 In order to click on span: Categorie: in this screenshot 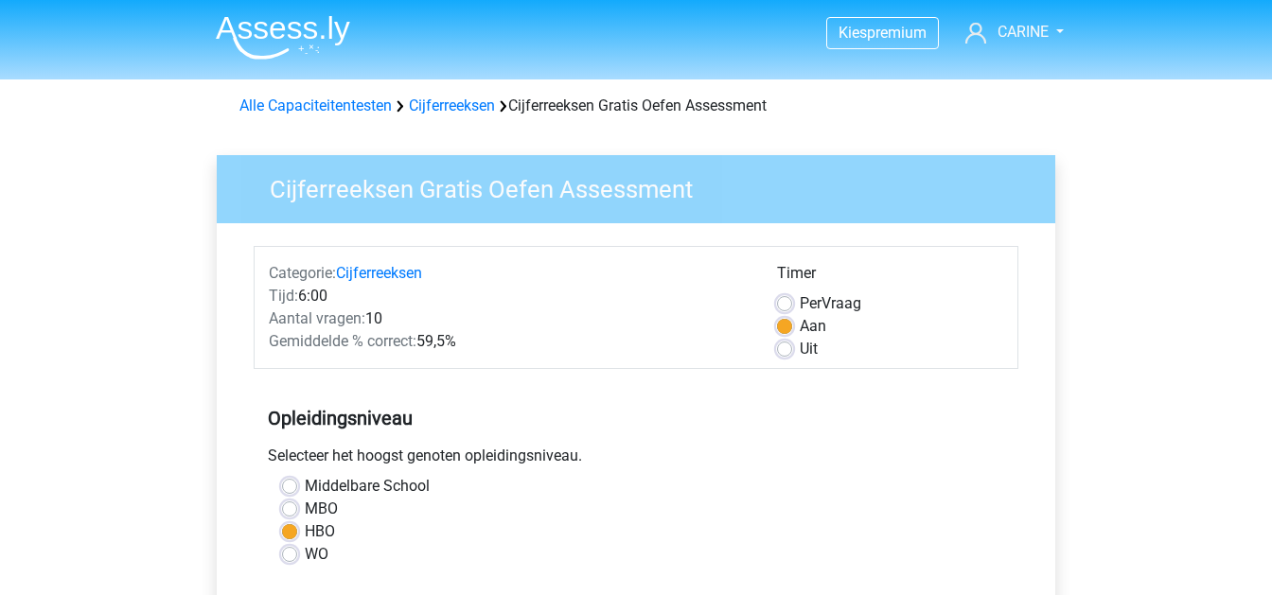, I will do `click(302, 273)`.